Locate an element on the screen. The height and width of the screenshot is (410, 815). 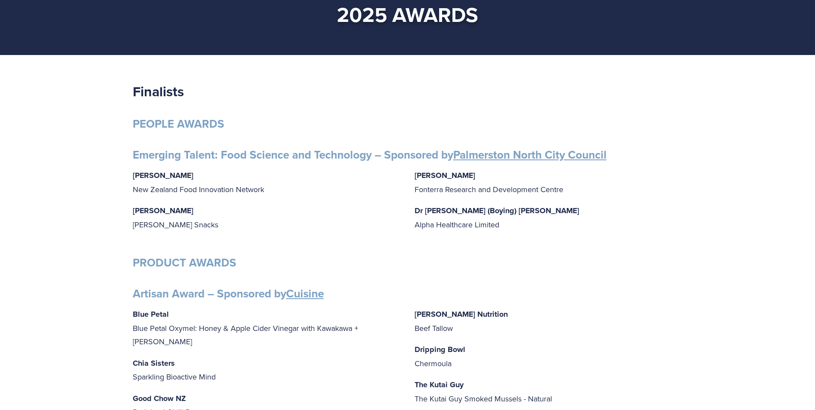
h1: 2025 awards is located at coordinates (408, 15).